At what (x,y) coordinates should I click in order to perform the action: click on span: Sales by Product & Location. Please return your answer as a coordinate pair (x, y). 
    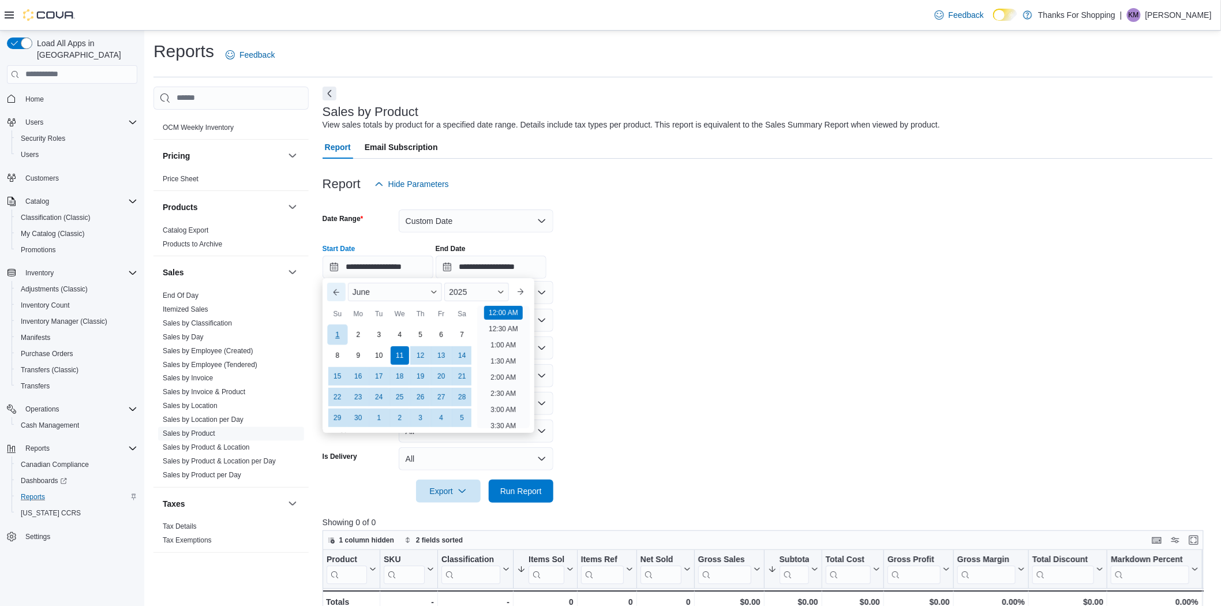
    Looking at the image, I should click on (206, 448).